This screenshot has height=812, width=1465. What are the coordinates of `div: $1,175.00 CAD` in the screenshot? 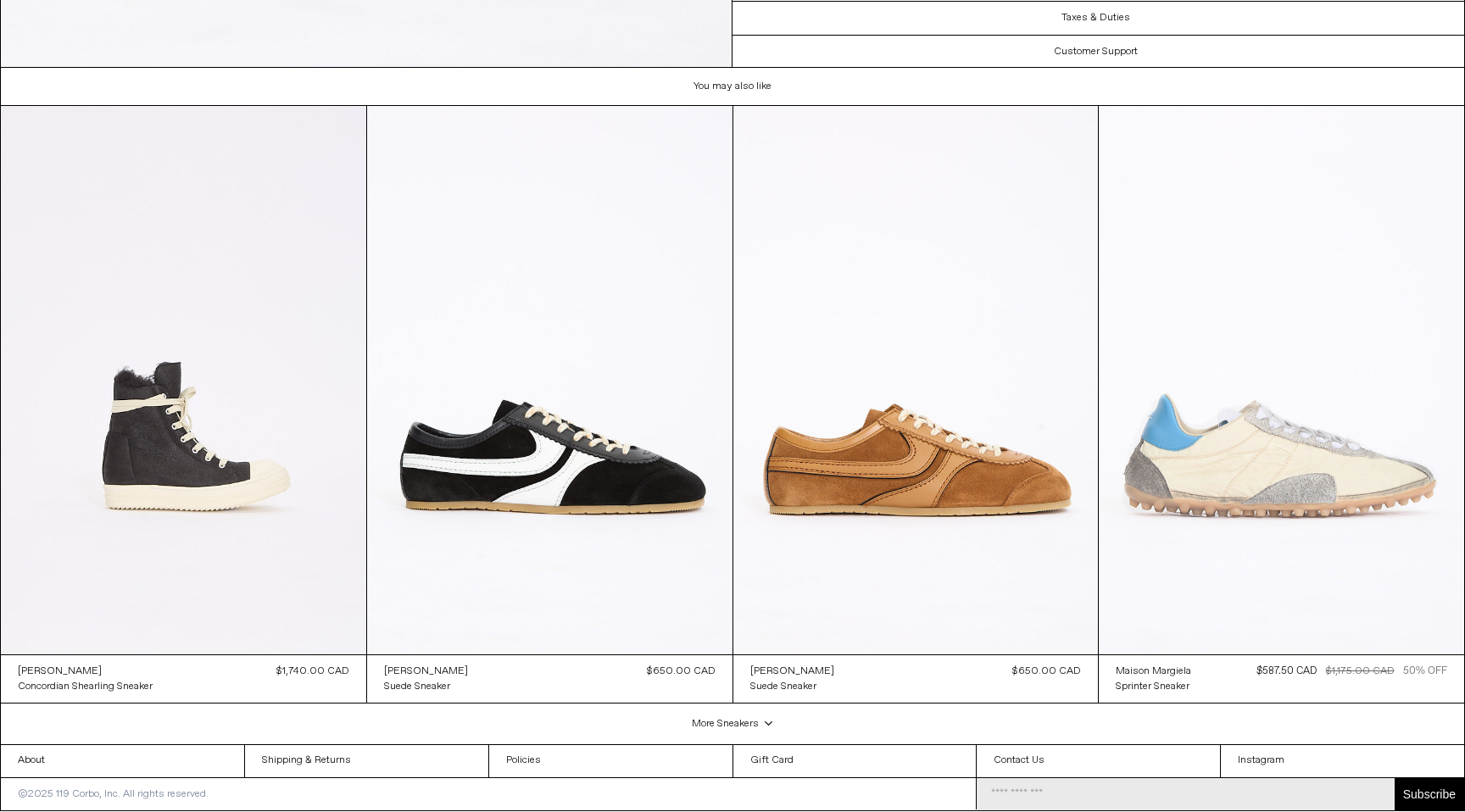 It's located at (1360, 671).